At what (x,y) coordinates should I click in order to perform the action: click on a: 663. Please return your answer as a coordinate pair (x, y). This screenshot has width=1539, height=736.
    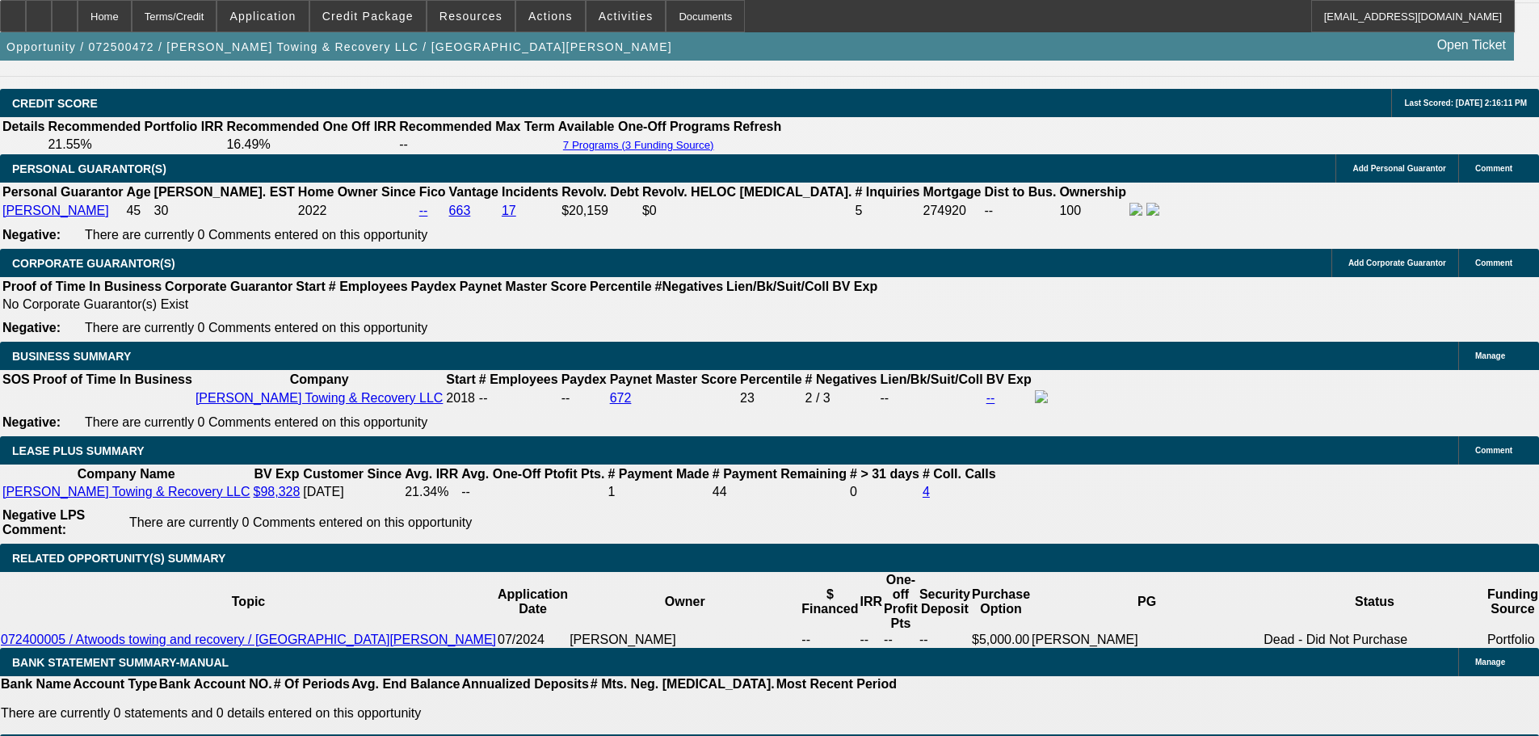
    Looking at the image, I should click on (460, 210).